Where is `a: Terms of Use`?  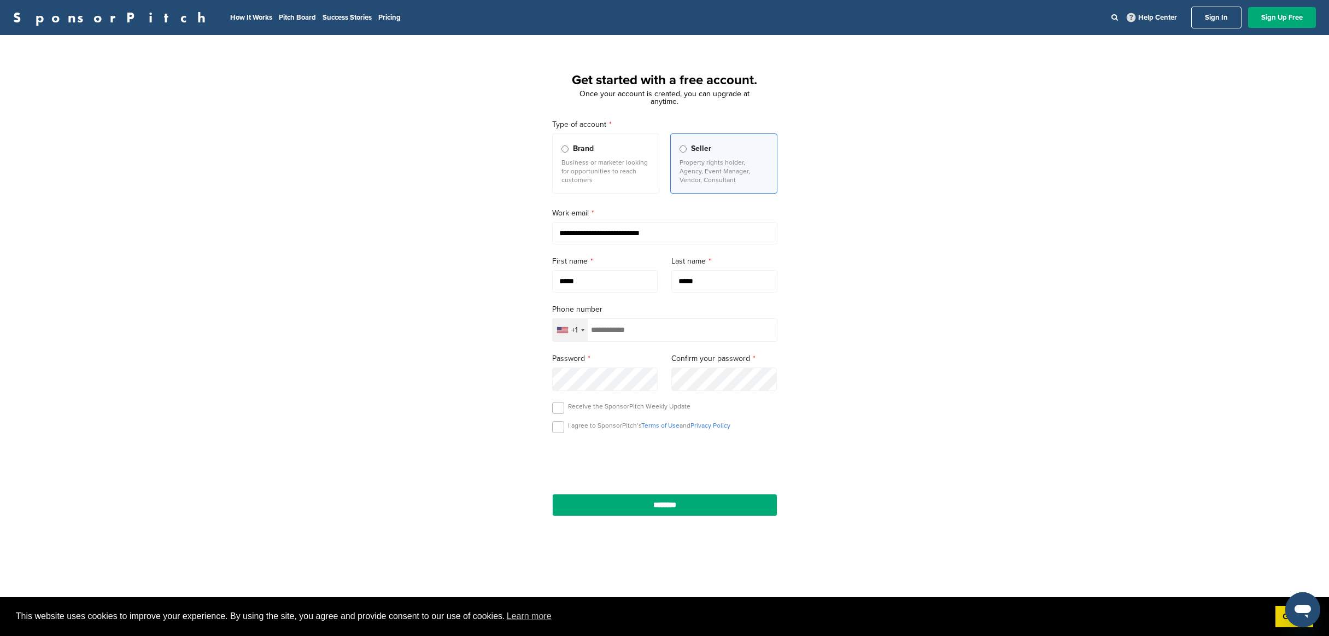
a: Terms of Use is located at coordinates (660, 425).